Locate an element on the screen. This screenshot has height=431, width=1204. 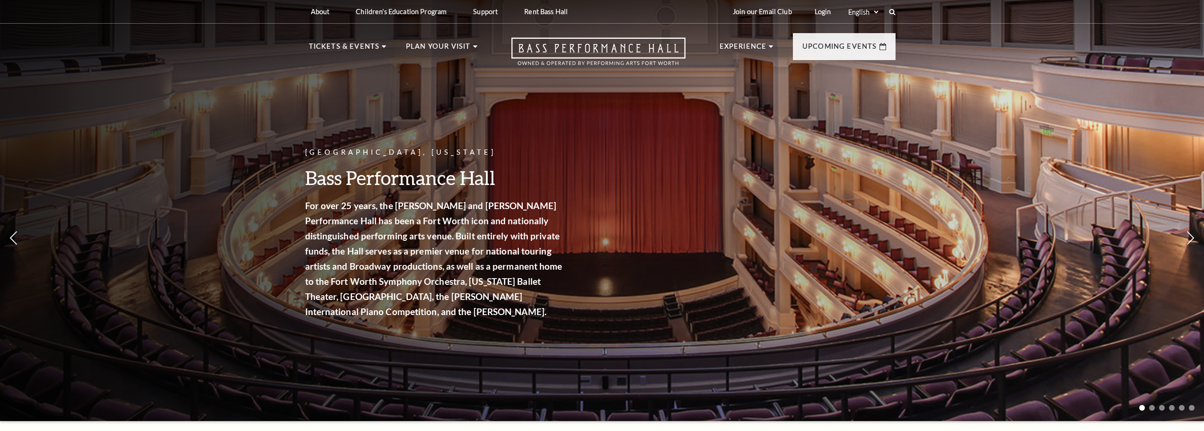
h3: Bass Performance Hall is located at coordinates (435, 177).